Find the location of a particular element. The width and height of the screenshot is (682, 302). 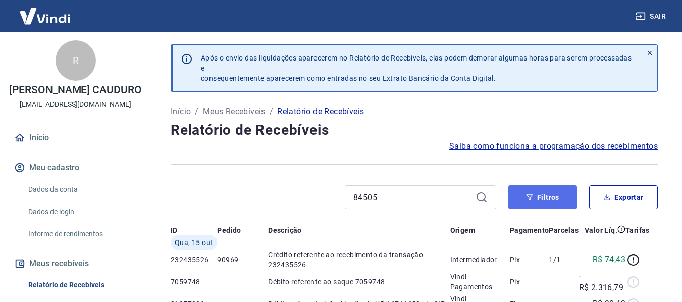

p: Vindi Pagamentos is located at coordinates (480, 282).